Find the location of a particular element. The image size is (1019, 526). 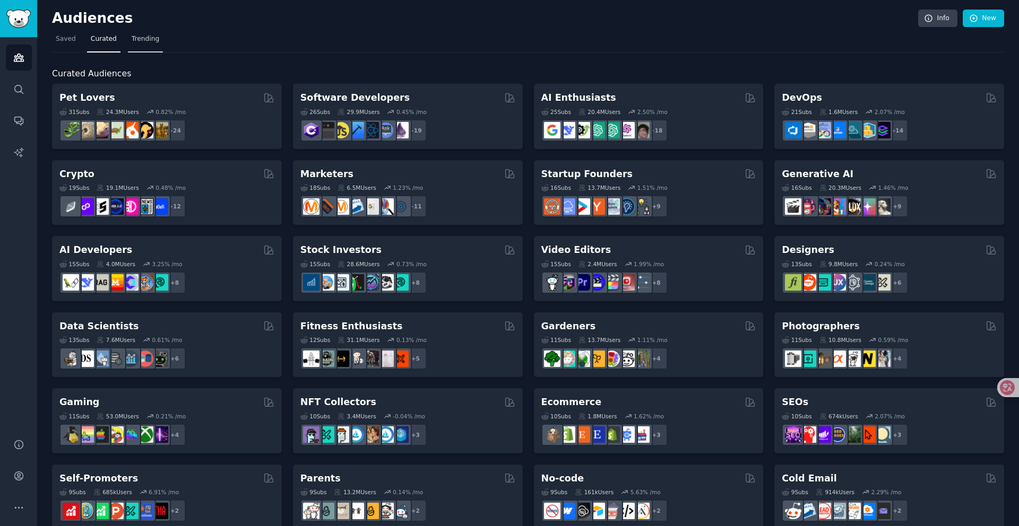

img: MachineLearning is located at coordinates (71, 359).